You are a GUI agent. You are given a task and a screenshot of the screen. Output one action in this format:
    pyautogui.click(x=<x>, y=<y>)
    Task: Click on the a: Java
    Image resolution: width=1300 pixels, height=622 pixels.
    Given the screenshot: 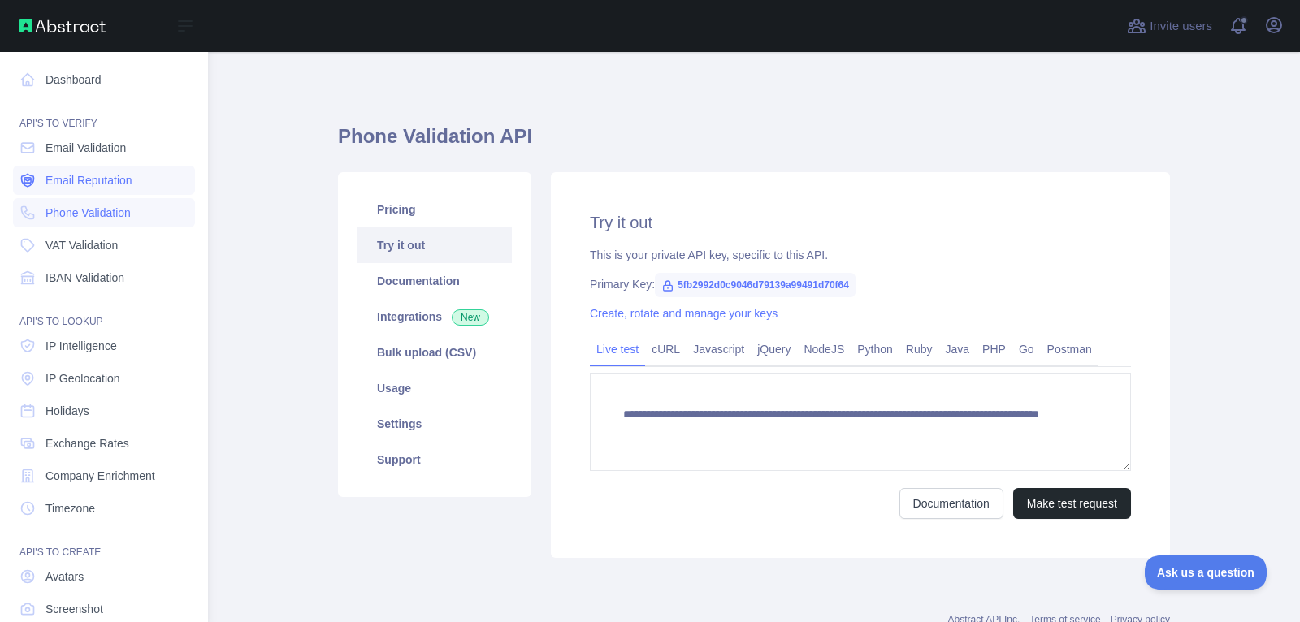 What is the action you would take?
    pyautogui.click(x=958, y=349)
    